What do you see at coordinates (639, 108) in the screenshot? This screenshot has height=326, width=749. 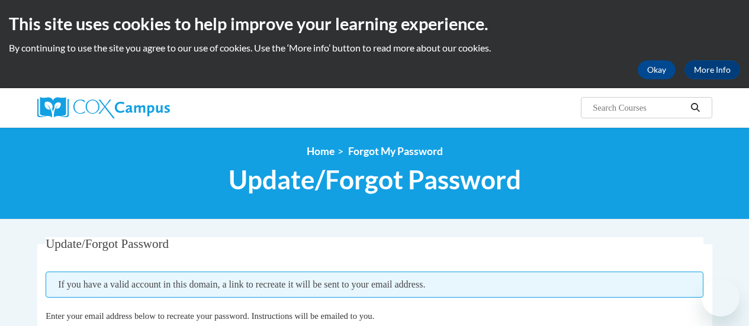 I see `input: Search Courses` at bounding box center [639, 108].